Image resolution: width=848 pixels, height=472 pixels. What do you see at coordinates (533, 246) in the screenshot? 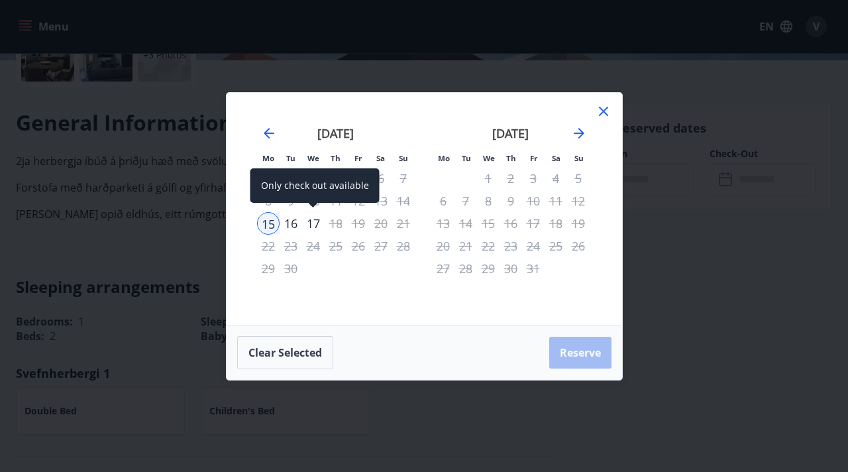
I see `td: Not available. Friday, October 24, 2025` at bounding box center [533, 246].